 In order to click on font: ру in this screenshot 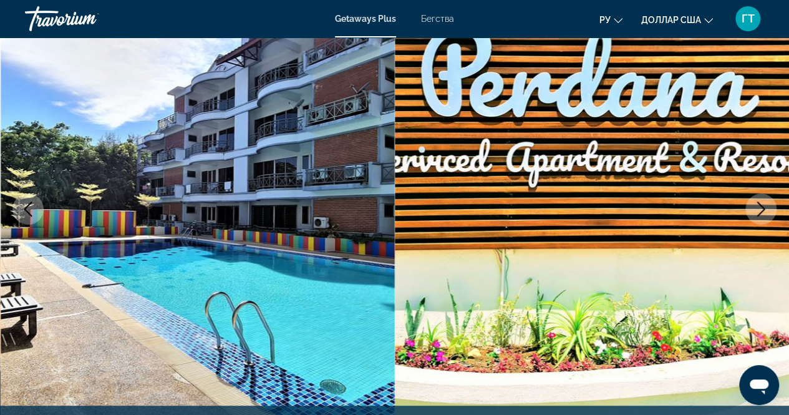, I will do `click(605, 20)`.